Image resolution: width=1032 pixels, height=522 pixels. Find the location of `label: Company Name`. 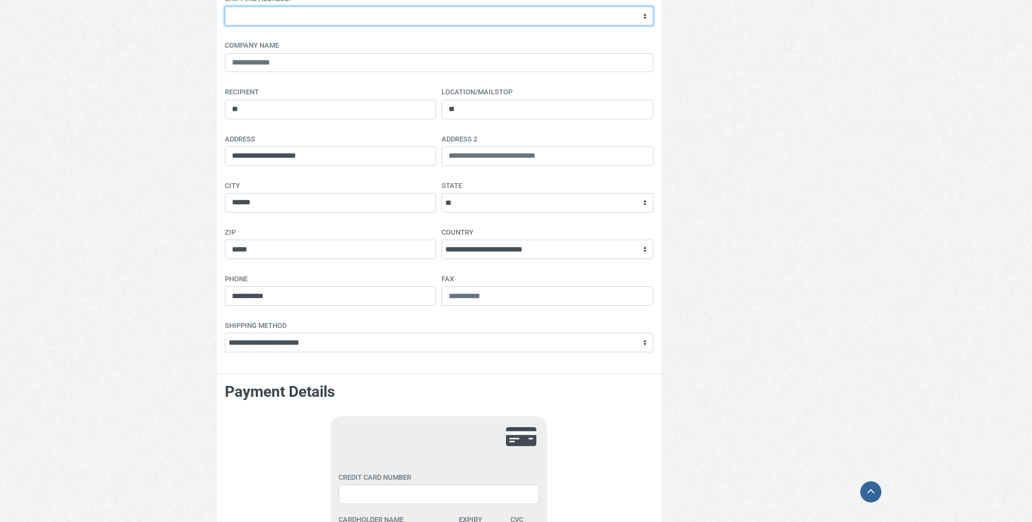

label: Company Name is located at coordinates (252, 46).